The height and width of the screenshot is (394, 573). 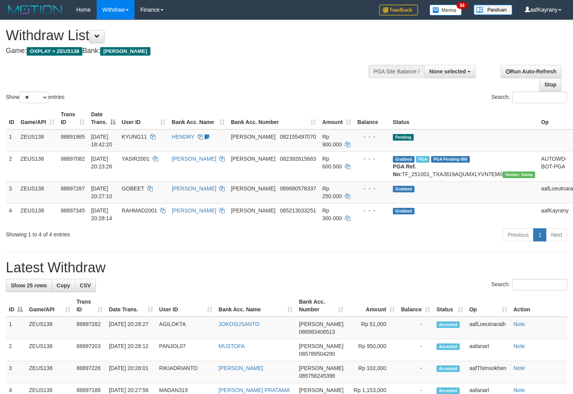 What do you see at coordinates (63, 286) in the screenshot?
I see `span: Copy` at bounding box center [63, 286].